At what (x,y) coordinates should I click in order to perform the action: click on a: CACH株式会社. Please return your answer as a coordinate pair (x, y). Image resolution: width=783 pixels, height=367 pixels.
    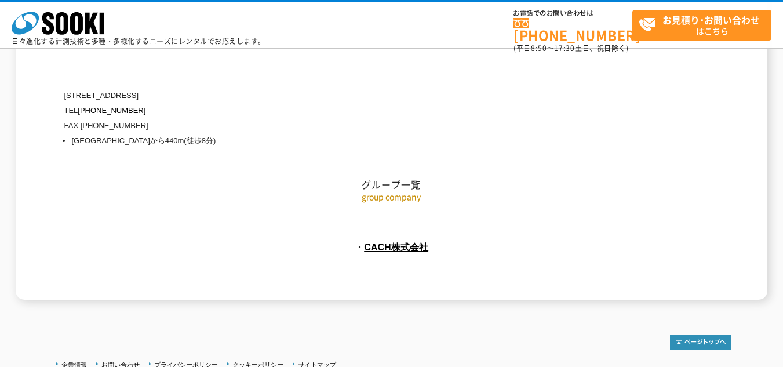
    Looking at the image, I should click on (396, 247).